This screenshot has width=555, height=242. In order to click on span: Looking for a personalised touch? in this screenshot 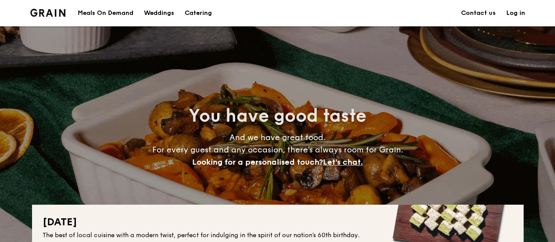, I will do `click(258, 162)`.